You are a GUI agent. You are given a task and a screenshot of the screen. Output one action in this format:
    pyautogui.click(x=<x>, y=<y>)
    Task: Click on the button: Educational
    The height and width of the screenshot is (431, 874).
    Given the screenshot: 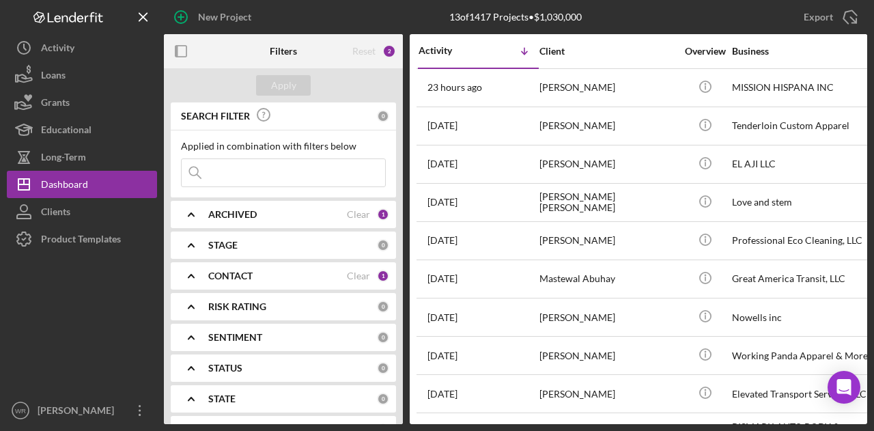 What is the action you would take?
    pyautogui.click(x=82, y=130)
    